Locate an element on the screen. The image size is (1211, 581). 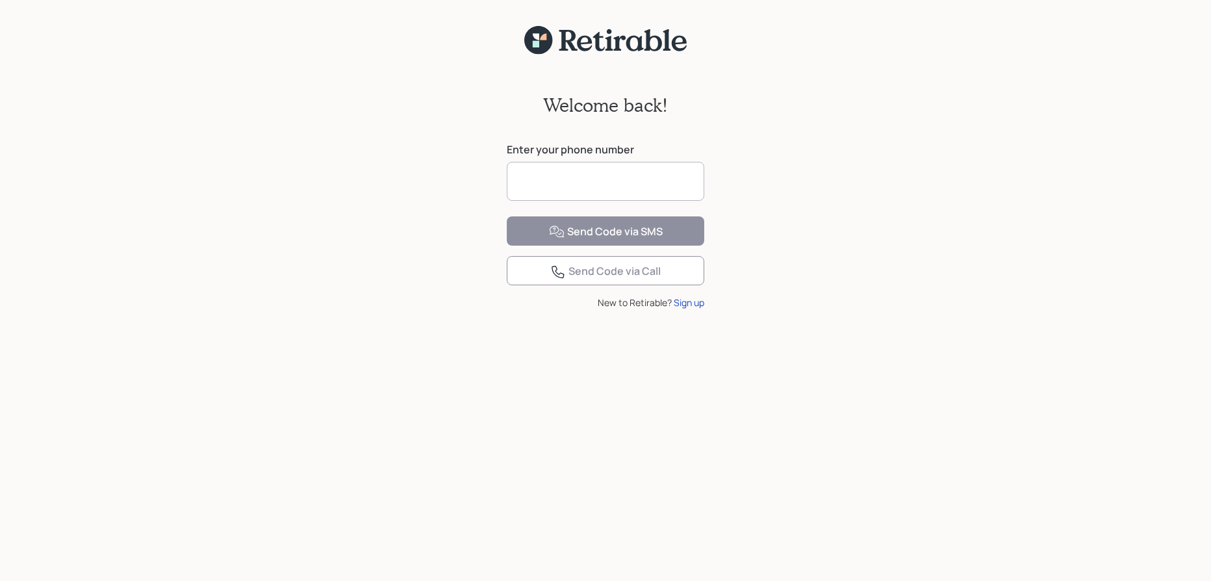
button: Send Code via SMS is located at coordinates (605, 231).